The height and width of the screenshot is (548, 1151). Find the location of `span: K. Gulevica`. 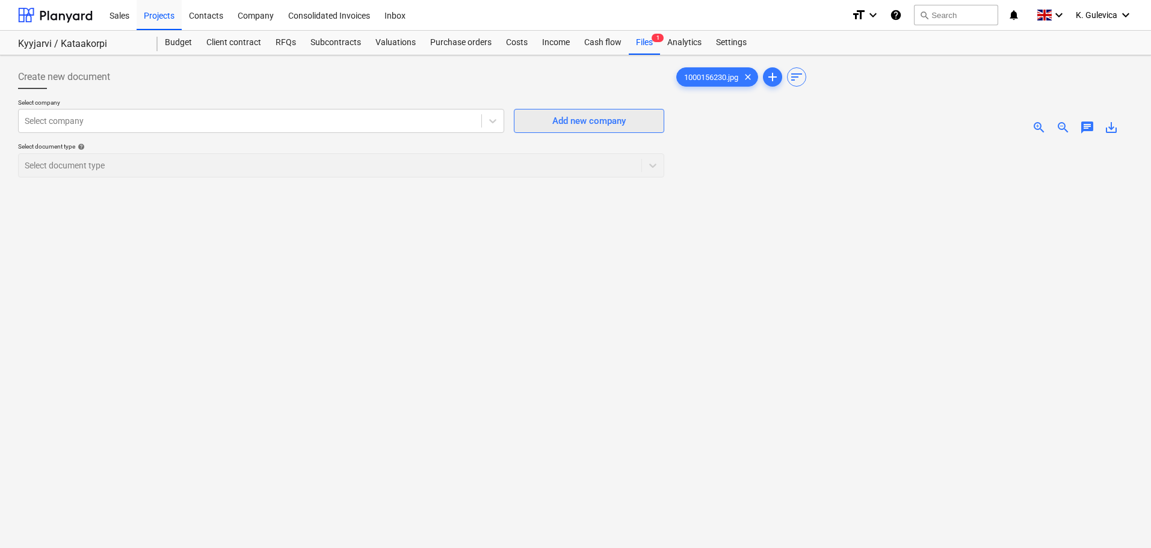

span: K. Gulevica is located at coordinates (1097, 15).